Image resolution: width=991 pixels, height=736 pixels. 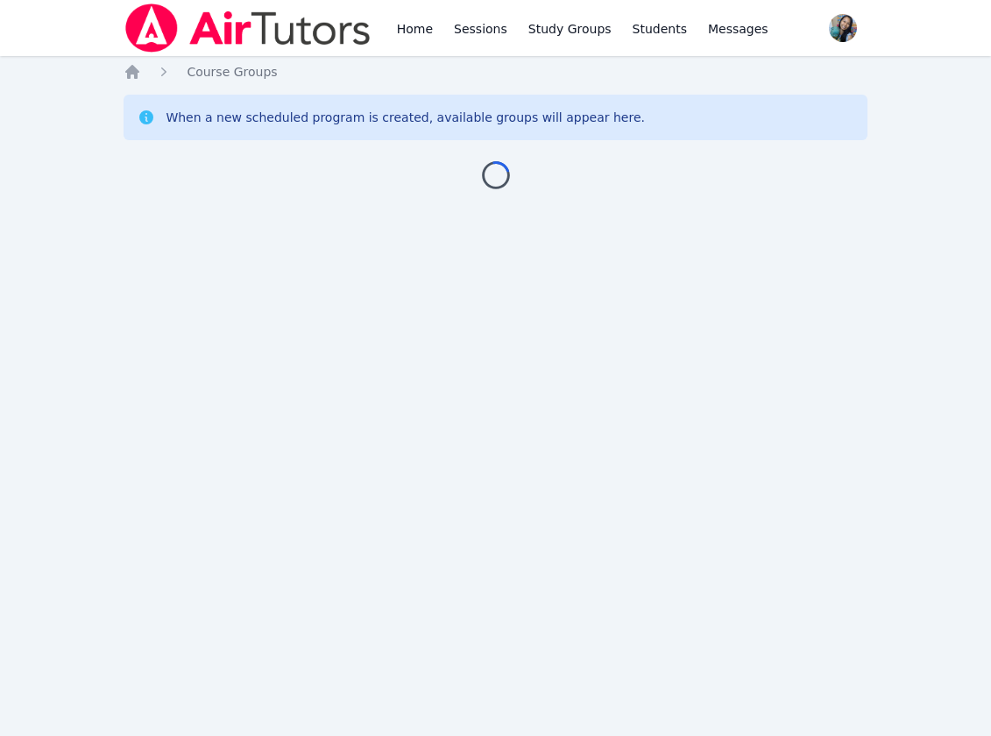 I want to click on div: When a new scheduled program is created, available groups will appear here., so click(x=405, y=117).